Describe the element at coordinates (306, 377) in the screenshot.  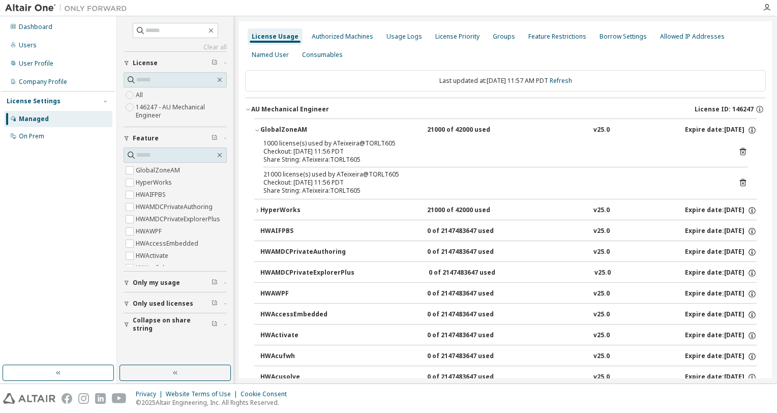
I see `div: HWAcusolve` at that location.